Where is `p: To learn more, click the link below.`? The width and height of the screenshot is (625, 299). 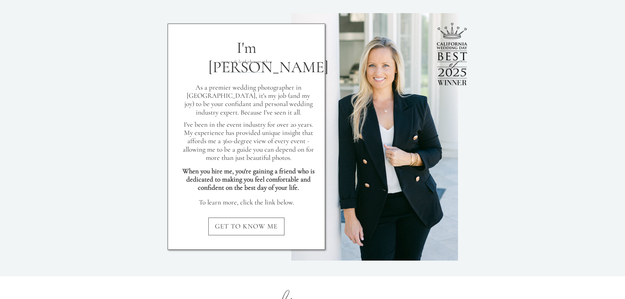 p: To learn more, click the link below. is located at coordinates (246, 203).